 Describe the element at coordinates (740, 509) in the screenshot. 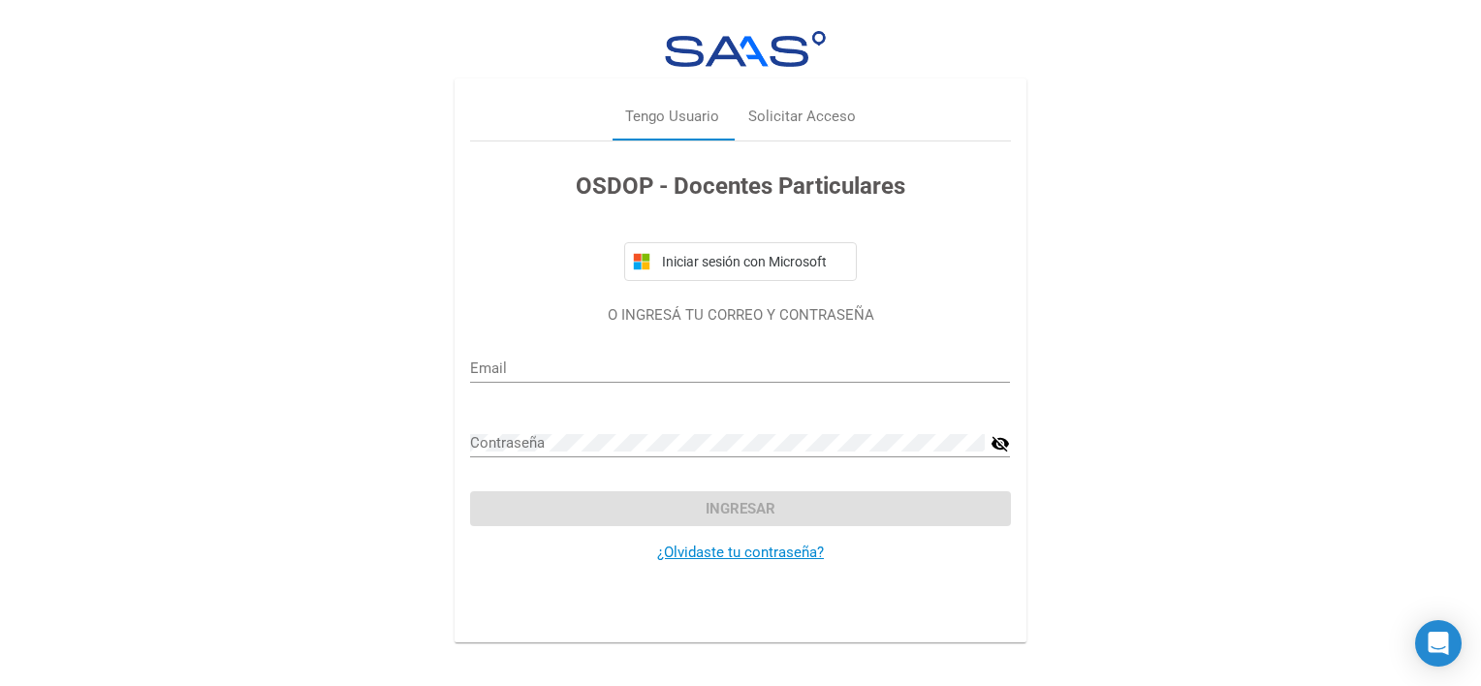

I see `button: Ingresar` at that location.